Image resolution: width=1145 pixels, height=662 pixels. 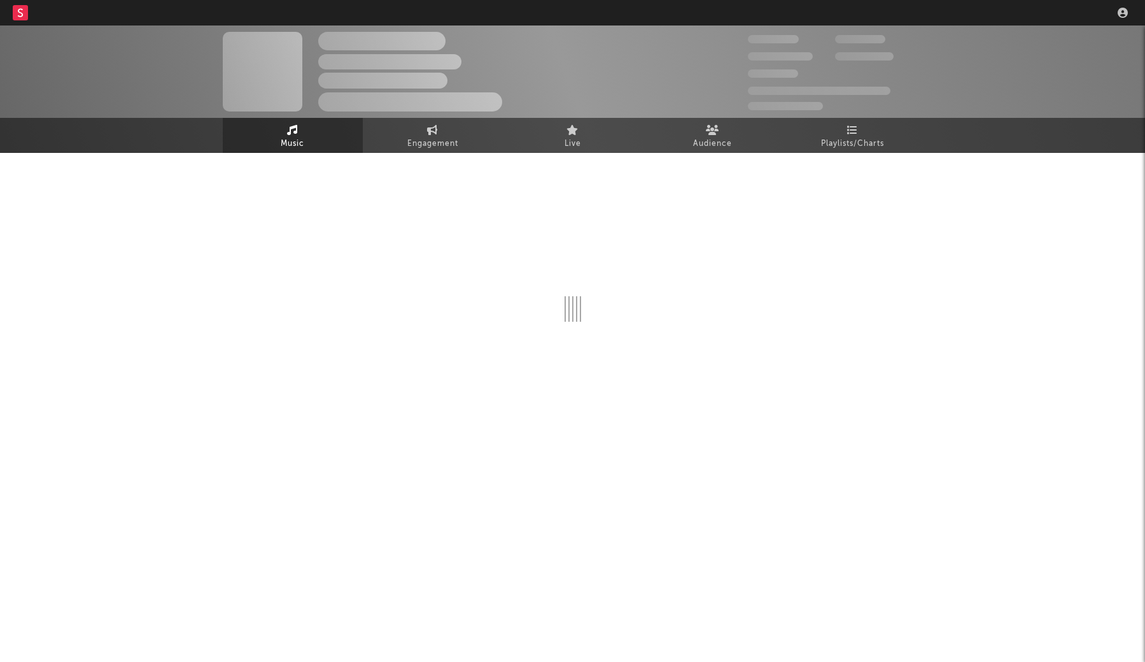 What do you see at coordinates (786, 106) in the screenshot?
I see `span: Jump Score: 85.0` at bounding box center [786, 106].